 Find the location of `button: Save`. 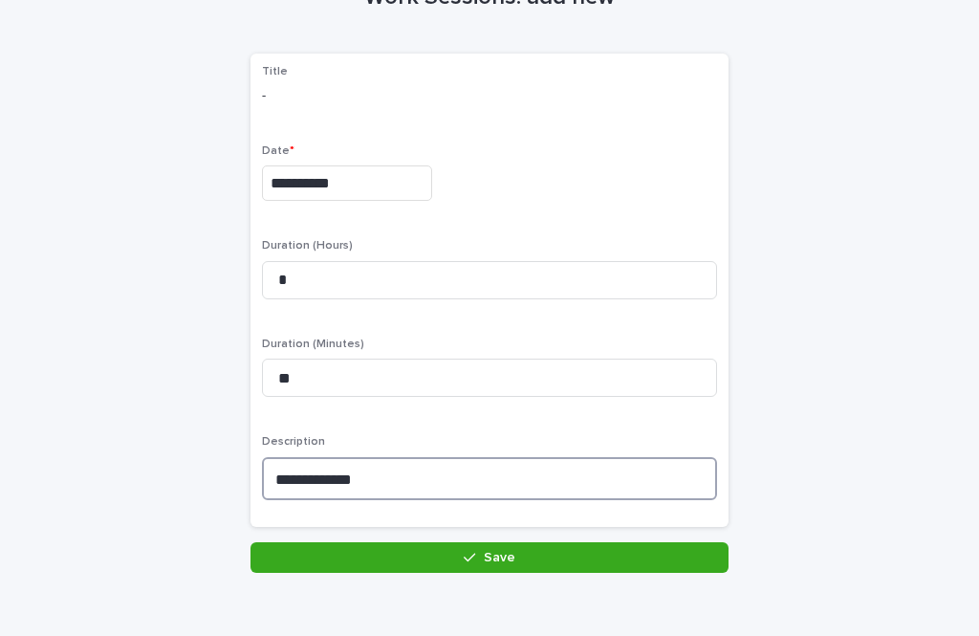

button: Save is located at coordinates (489, 557).